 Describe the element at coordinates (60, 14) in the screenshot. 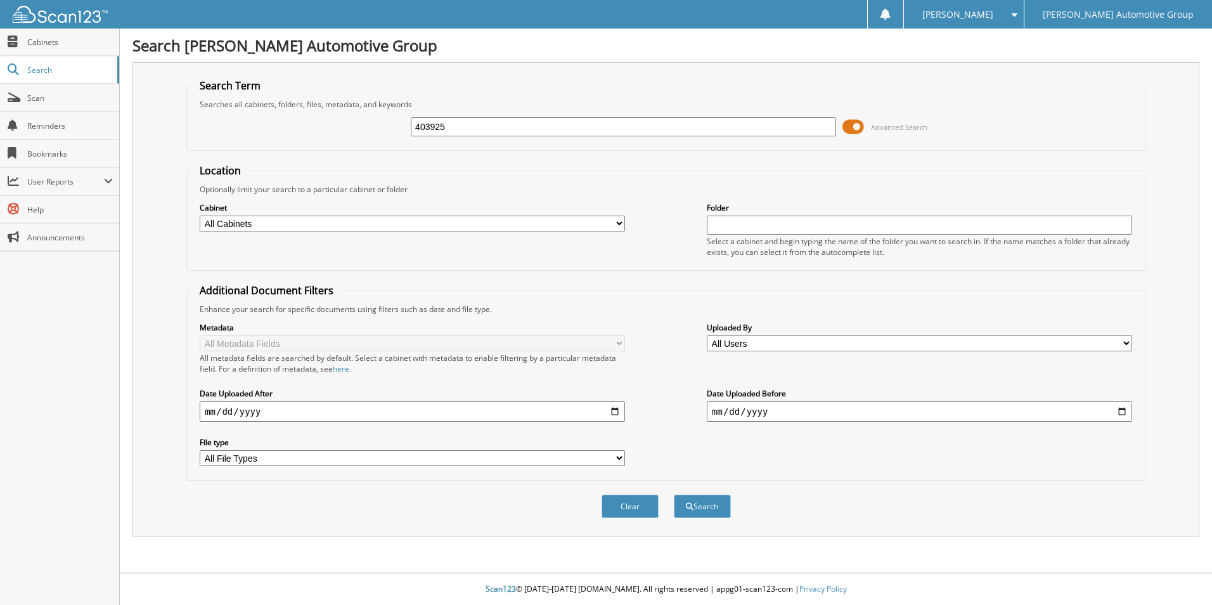

I see `img: scan123-logo-white.svg` at that location.